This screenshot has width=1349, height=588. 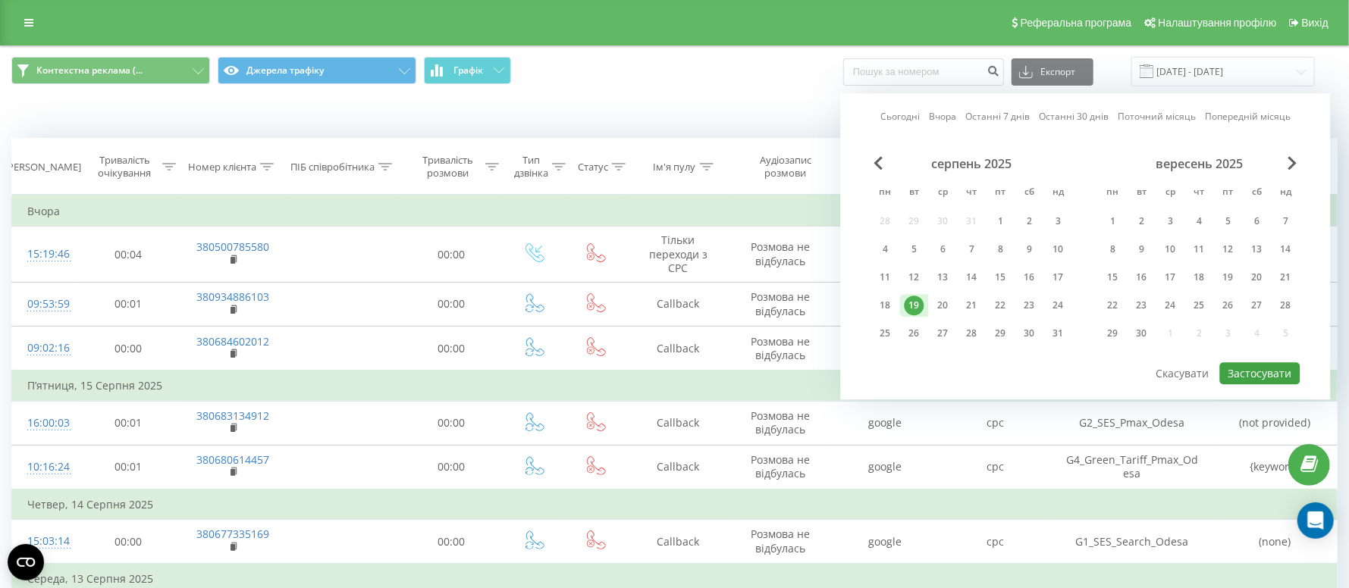 I want to click on div: 7, so click(x=1286, y=221).